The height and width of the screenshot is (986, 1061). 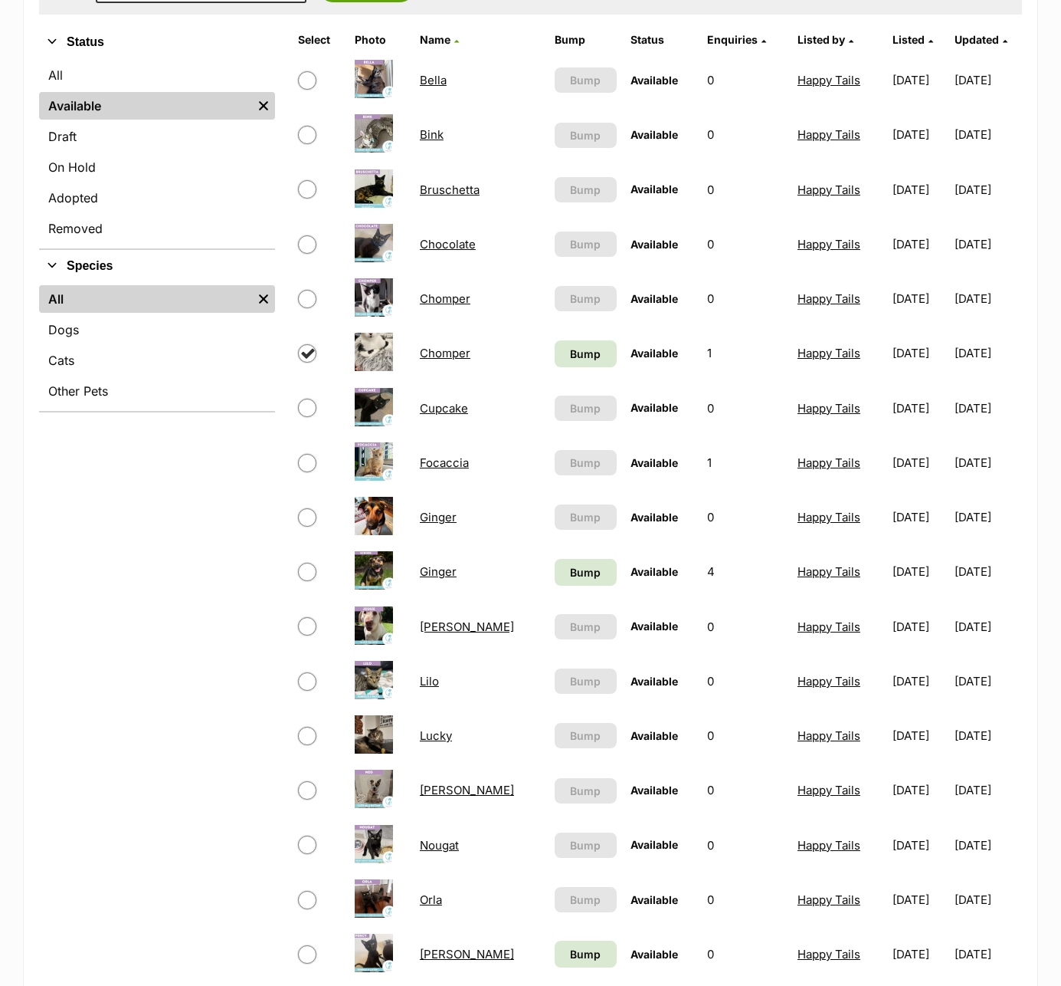 I want to click on a: Updated, so click(x=981, y=39).